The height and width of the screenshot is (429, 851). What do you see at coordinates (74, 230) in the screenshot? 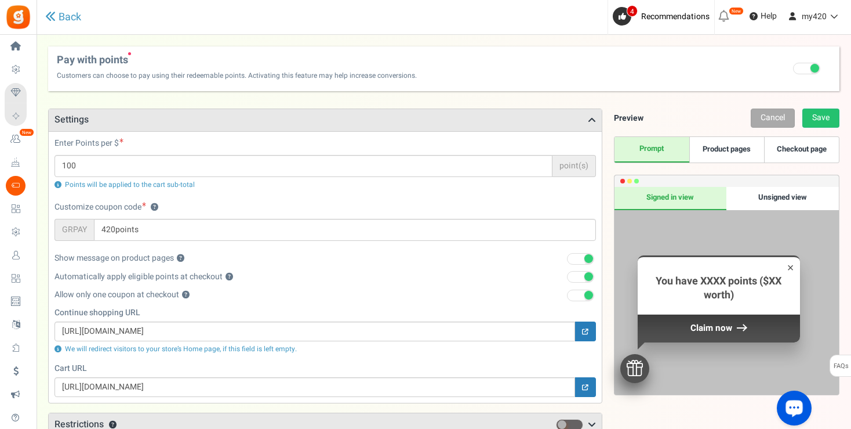
I see `span: GRPAY` at bounding box center [74, 230].